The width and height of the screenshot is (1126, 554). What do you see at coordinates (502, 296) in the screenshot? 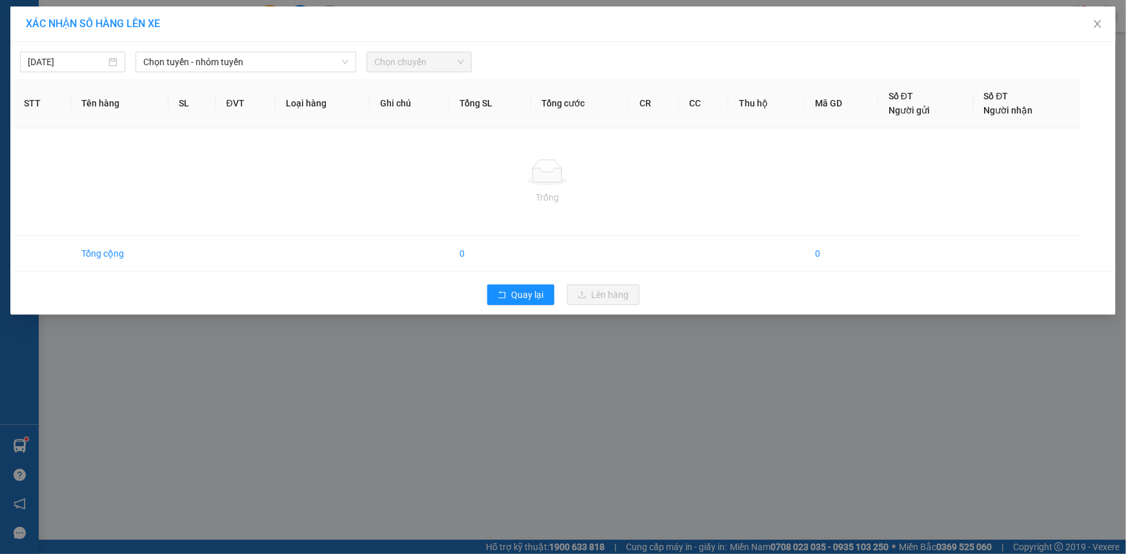
I see `span: rollback` at bounding box center [502, 296].